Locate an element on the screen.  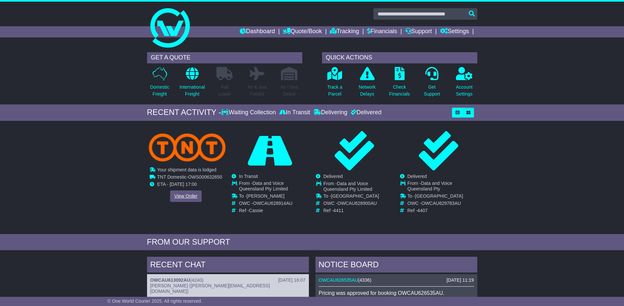
p: International Freight is located at coordinates (192, 91).